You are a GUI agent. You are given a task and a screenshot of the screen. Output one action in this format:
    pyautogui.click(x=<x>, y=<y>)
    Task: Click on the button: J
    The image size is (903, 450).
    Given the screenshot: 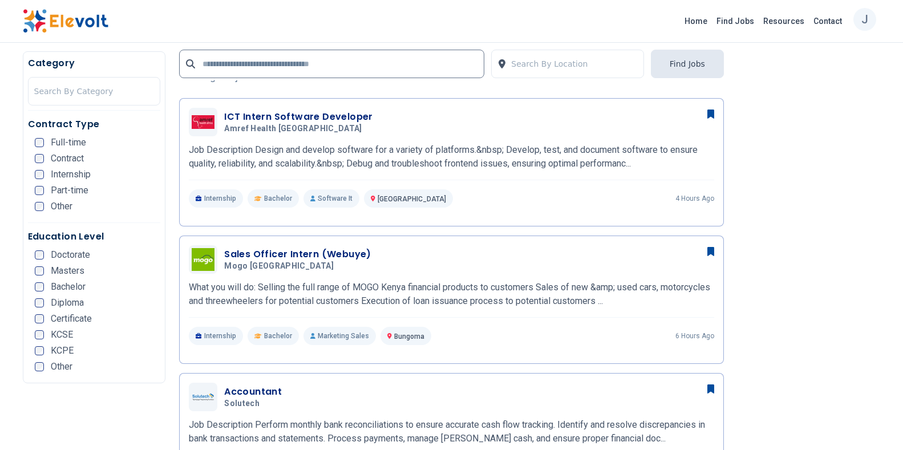 What is the action you would take?
    pyautogui.click(x=865, y=19)
    